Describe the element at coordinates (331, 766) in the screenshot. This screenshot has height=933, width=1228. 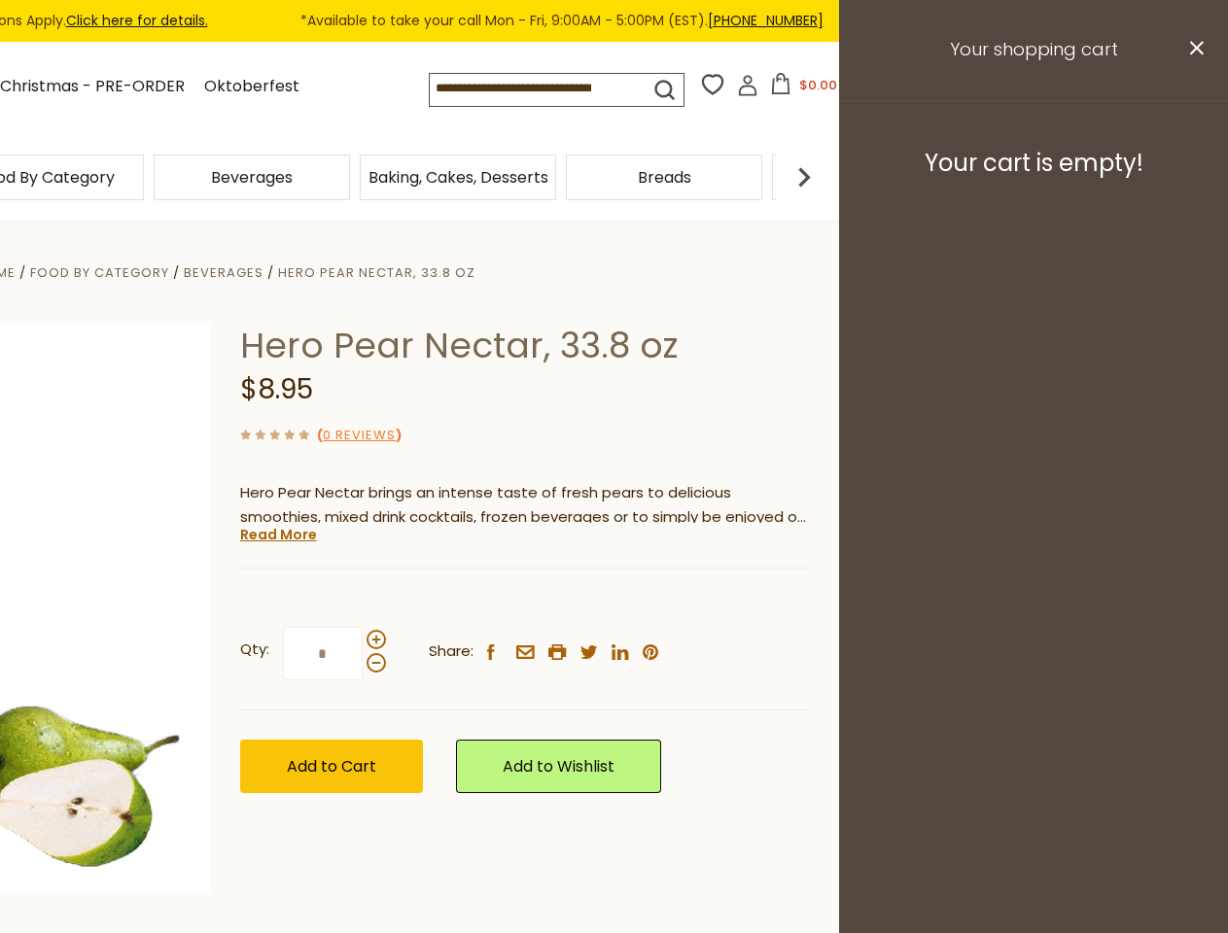
I see `span: Add to Cart` at that location.